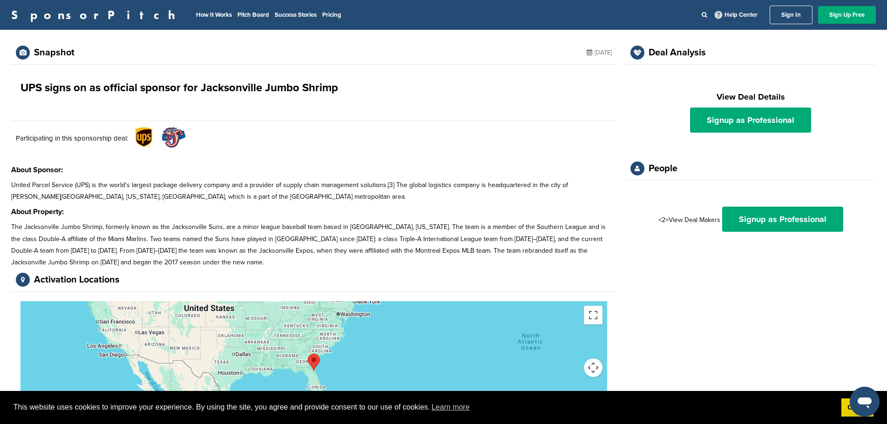 The width and height of the screenshot is (887, 424). I want to click on a: Pricing, so click(331, 15).